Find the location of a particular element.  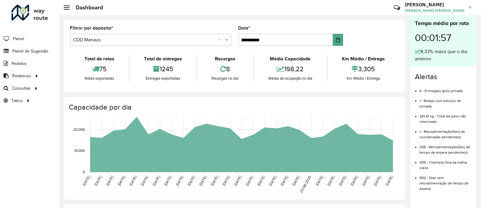

li: 281,61 kg - Total de peso não roteirizado is located at coordinates (446, 117).